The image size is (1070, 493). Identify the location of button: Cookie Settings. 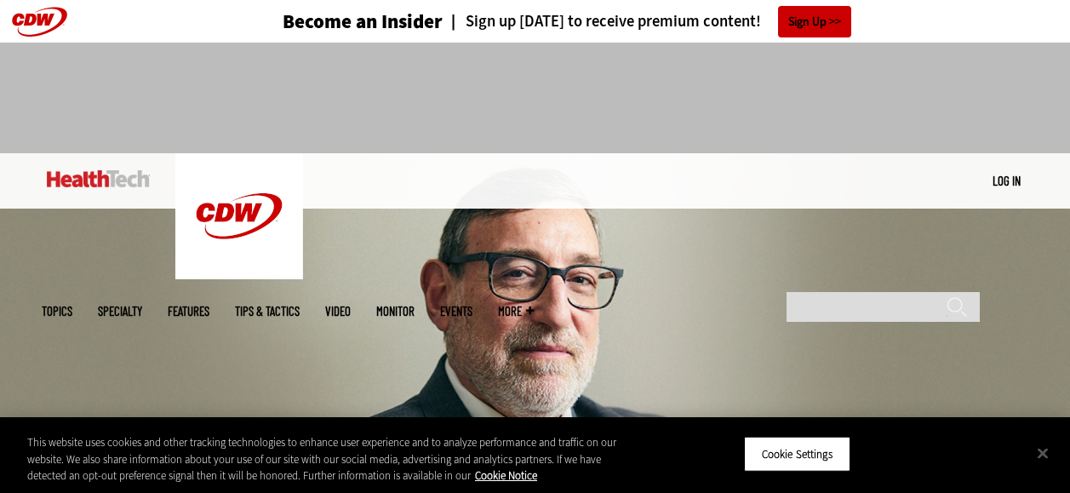
(797, 454).